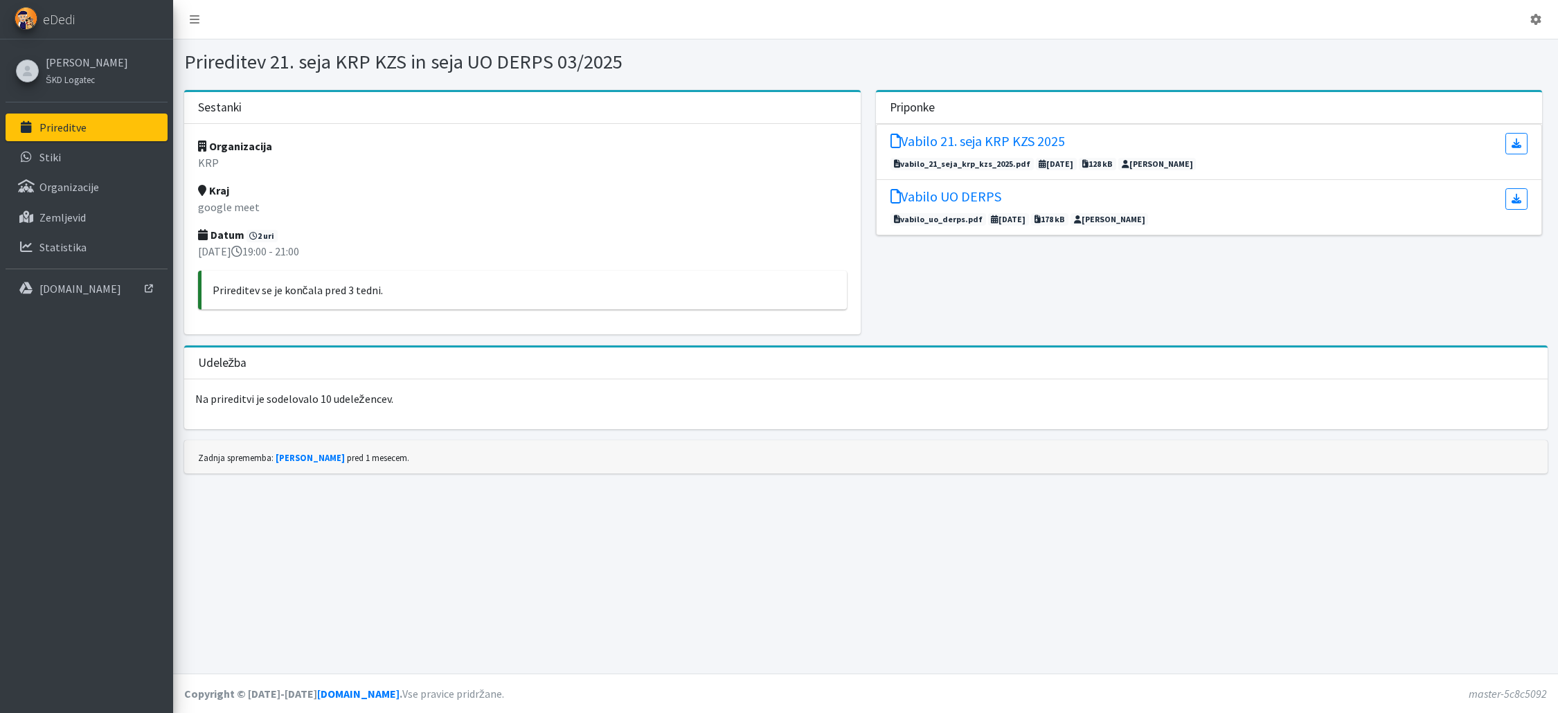  What do you see at coordinates (946, 199) in the screenshot?
I see `a: Vabilo UO DERPS` at bounding box center [946, 199].